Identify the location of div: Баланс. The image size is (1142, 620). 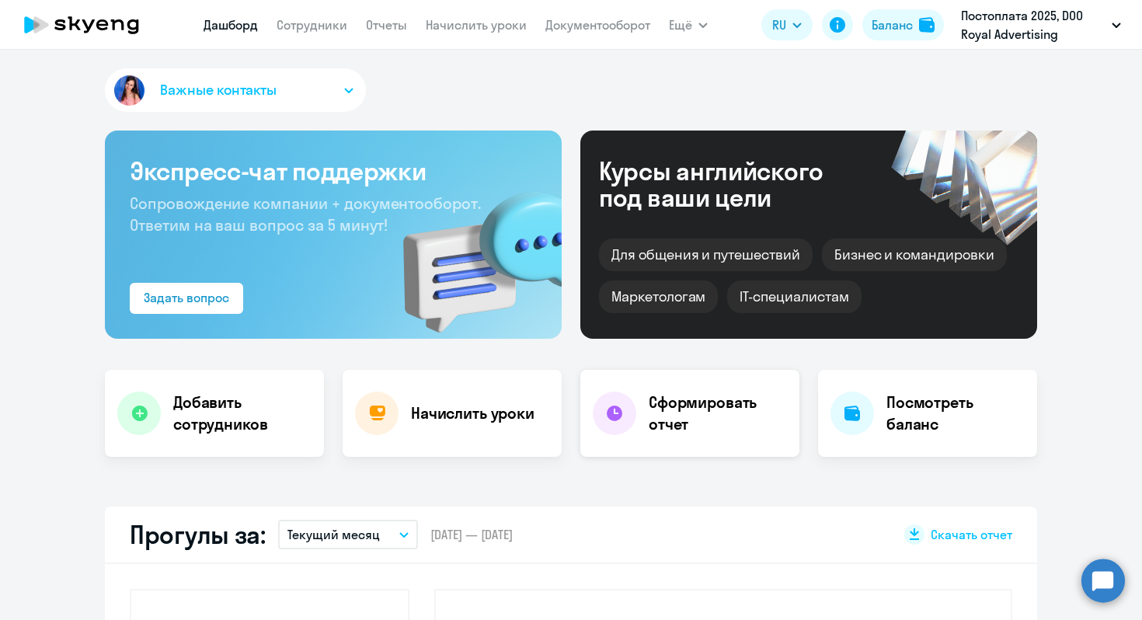
(892, 25).